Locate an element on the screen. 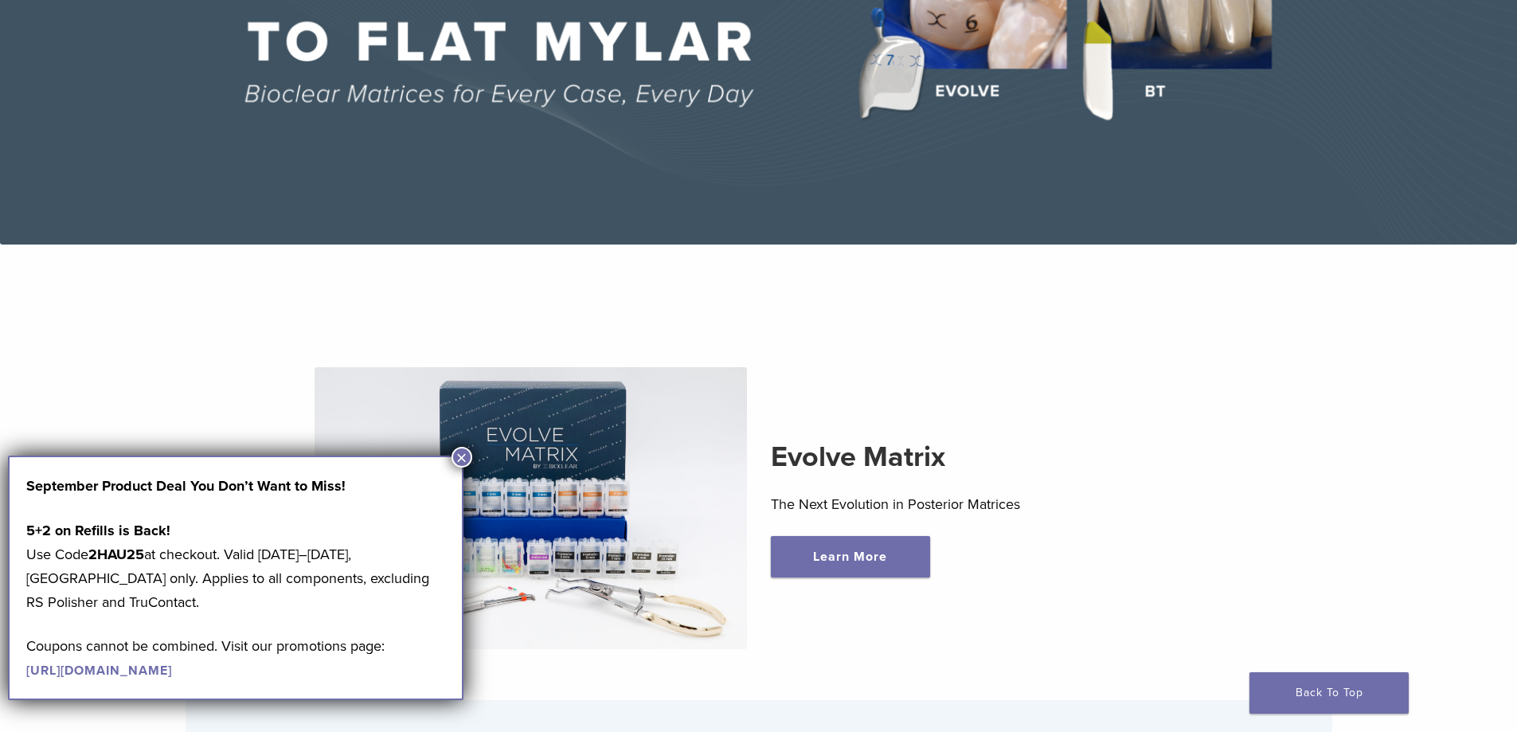 Image resolution: width=1517 pixels, height=732 pixels. strong: 2HAU25 is located at coordinates (116, 554).